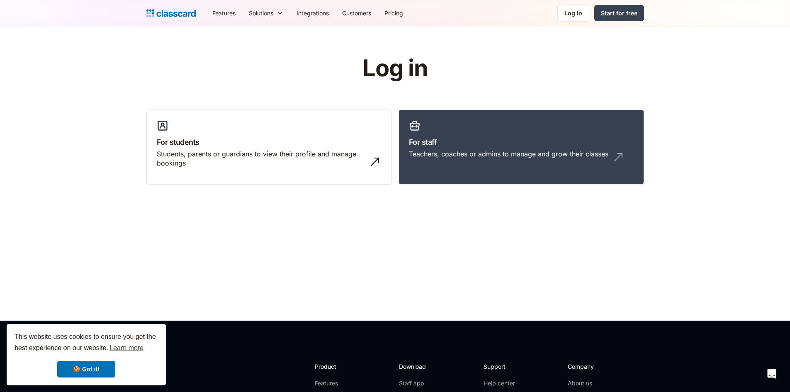 Image resolution: width=790 pixels, height=392 pixels. What do you see at coordinates (521, 142) in the screenshot?
I see `h3: For staff` at bounding box center [521, 142].